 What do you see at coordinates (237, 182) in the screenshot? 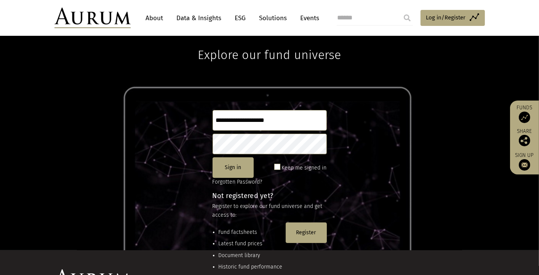
I see `a: Forgotten Password?` at bounding box center [237, 182].